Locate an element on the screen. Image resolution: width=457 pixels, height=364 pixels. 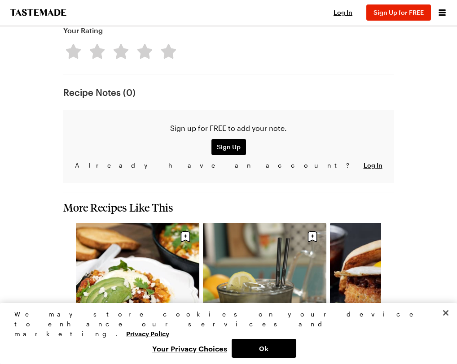
p: Already have an account? is located at coordinates (228, 166).